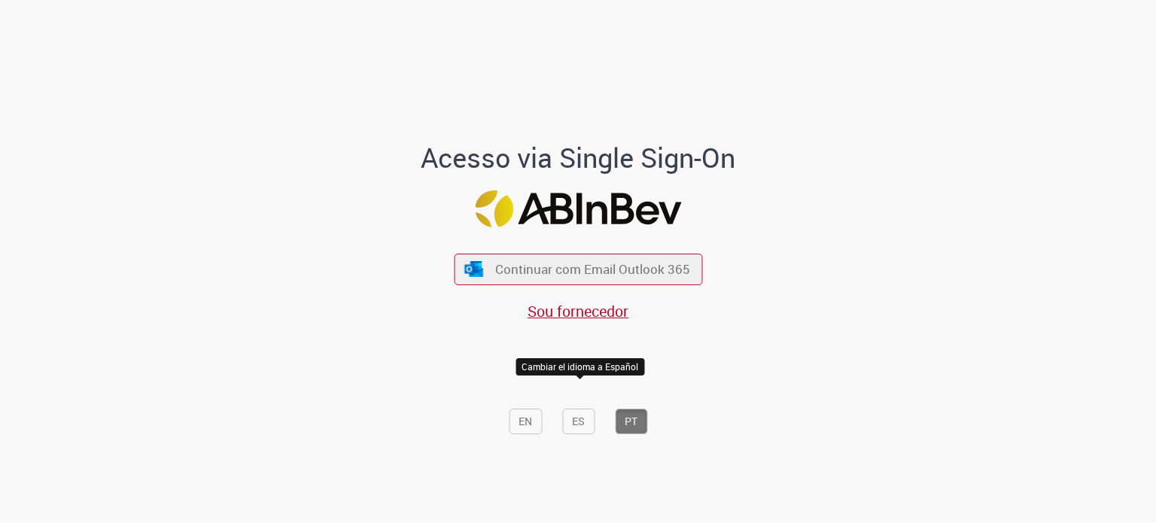 The width and height of the screenshot is (1156, 523). I want to click on span: Sou fornecedor, so click(578, 311).